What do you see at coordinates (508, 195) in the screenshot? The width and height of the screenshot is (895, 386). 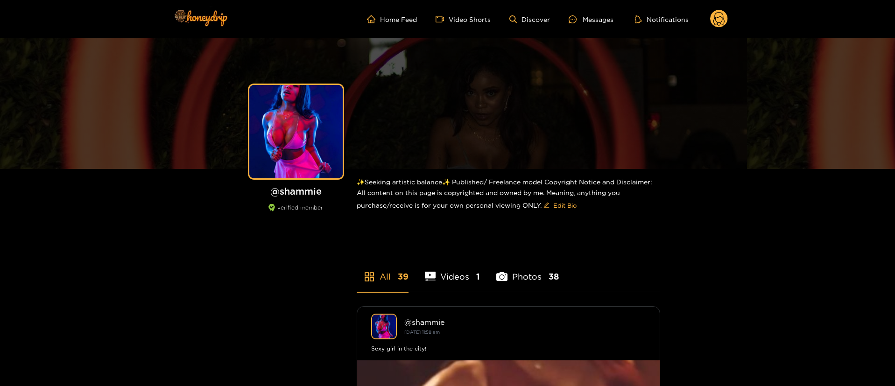 I see `div: ✨Seeking artistic balance✨ Published/ Freelance model Copyright Notice and Disclaimer: All conten...` at bounding box center [508, 195].